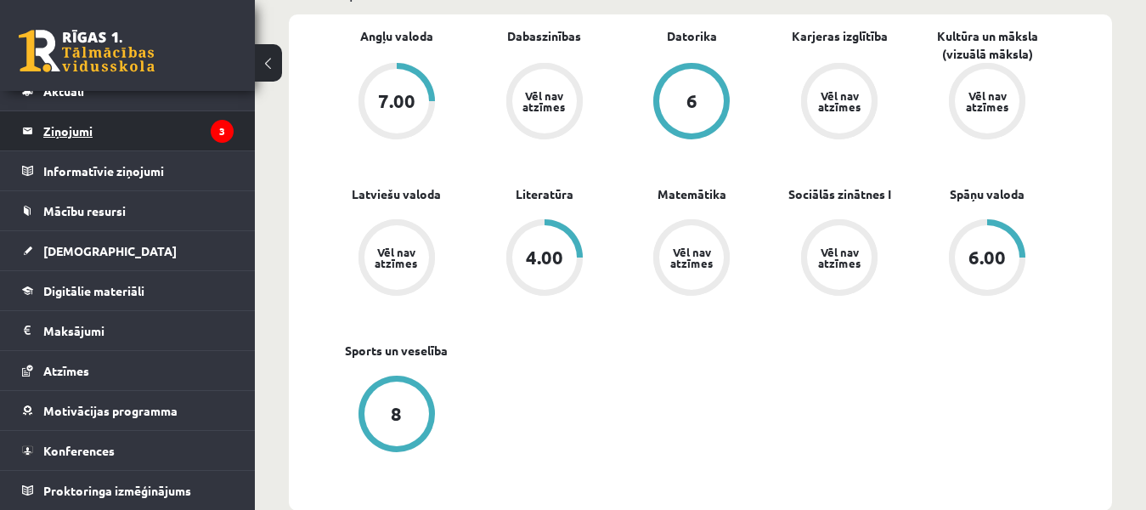 The height and width of the screenshot is (510, 1146). What do you see at coordinates (127, 91) in the screenshot?
I see `a: Aktuāli` at bounding box center [127, 91].